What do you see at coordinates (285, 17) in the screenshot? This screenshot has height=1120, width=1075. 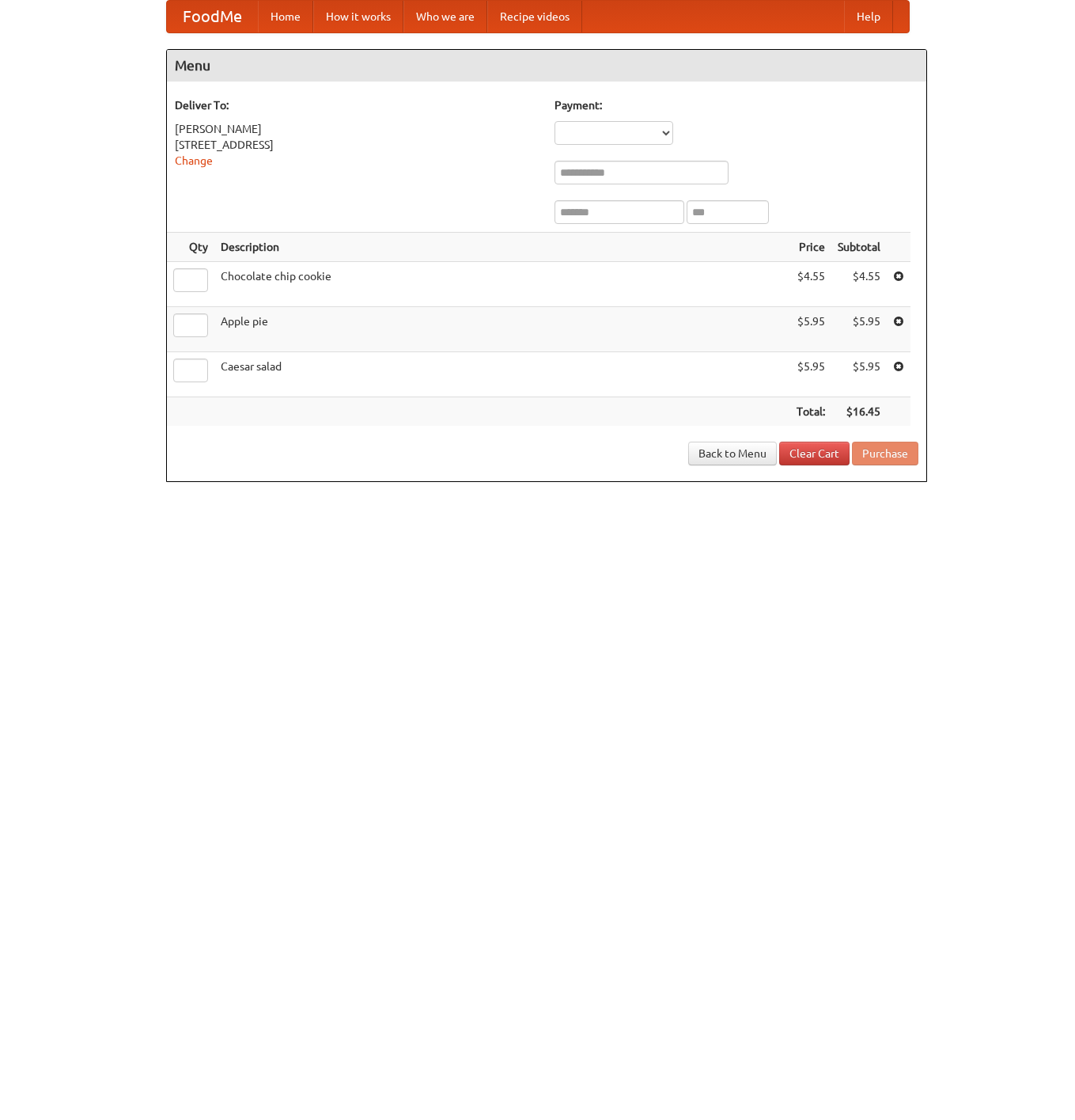 I see `a: Home` at bounding box center [285, 17].